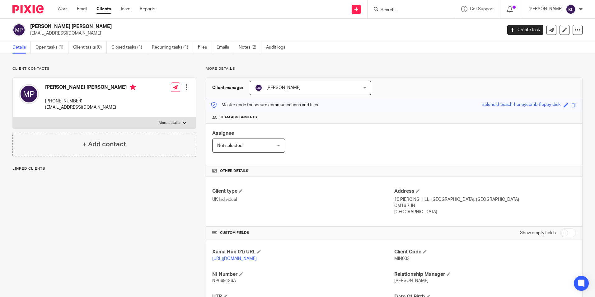 This screenshot has height=297, width=595. What do you see at coordinates (104, 169) in the screenshot?
I see `p: Linked clients` at bounding box center [104, 169].